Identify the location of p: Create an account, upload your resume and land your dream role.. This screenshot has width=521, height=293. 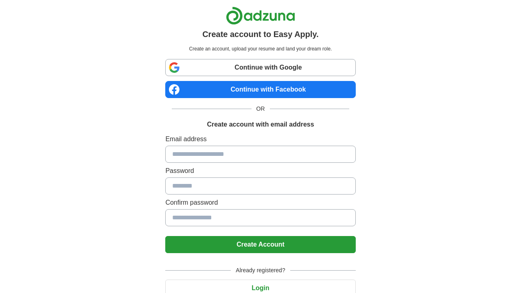
(260, 49).